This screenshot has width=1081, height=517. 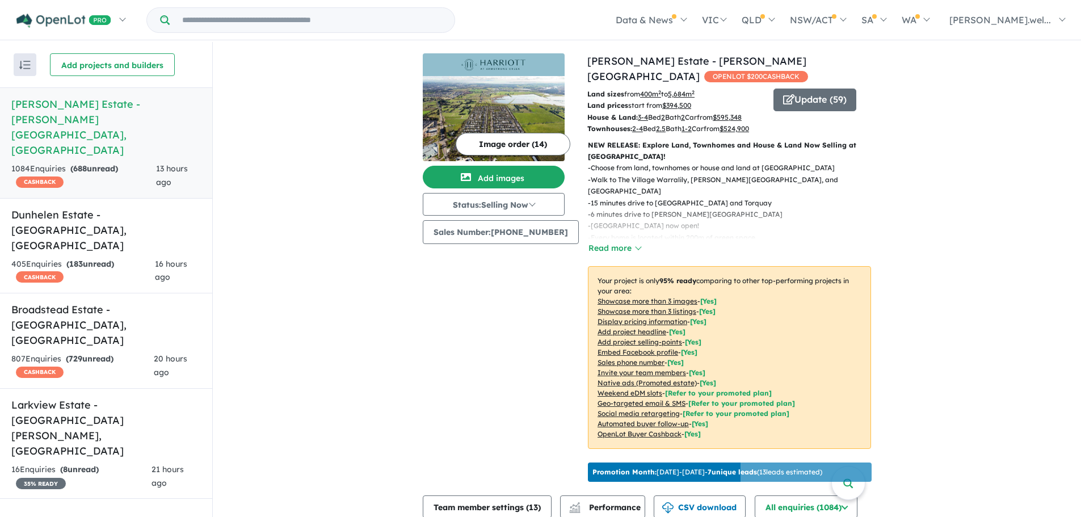 What do you see at coordinates (639, 341) in the screenshot?
I see `u: Add project selling-points` at bounding box center [639, 341].